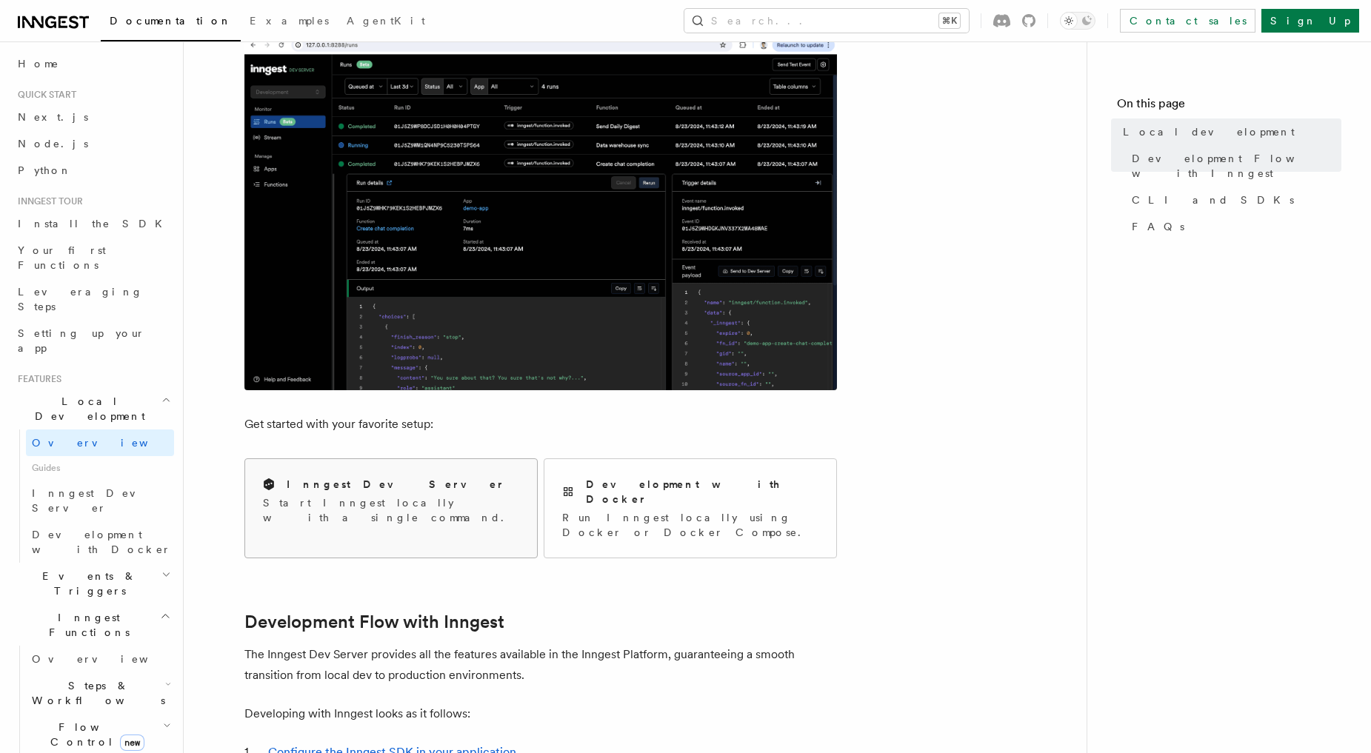 The height and width of the screenshot is (753, 1371). Describe the element at coordinates (94, 735) in the screenshot. I see `span: Flow Control` at that location.